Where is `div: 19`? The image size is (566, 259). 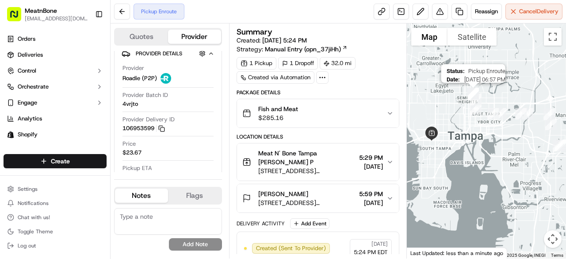
div: 19 is located at coordinates (473, 93).